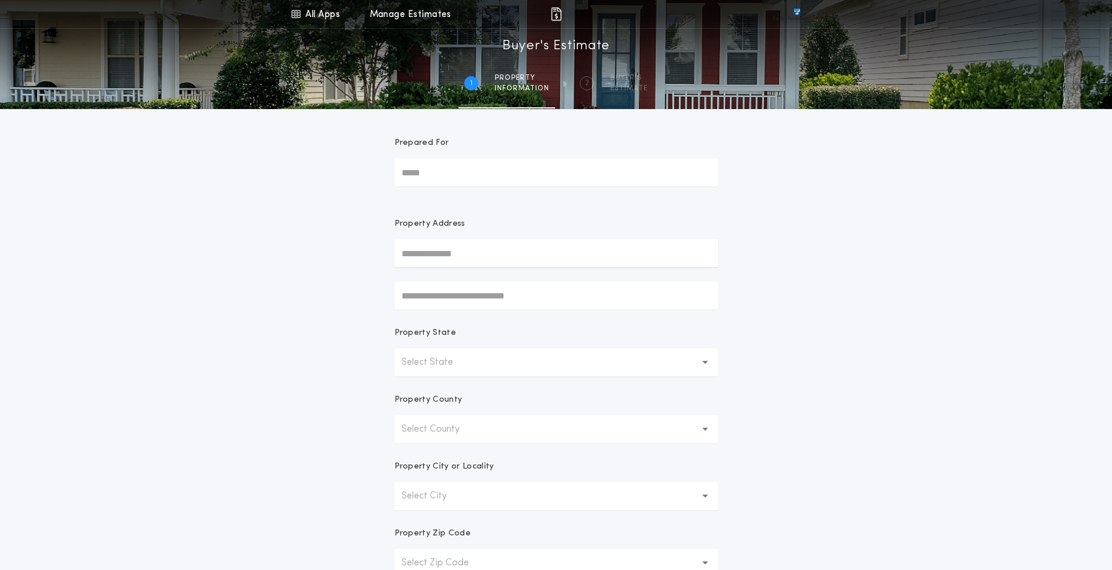  I want to click on p: Select Zip Code, so click(445, 563).